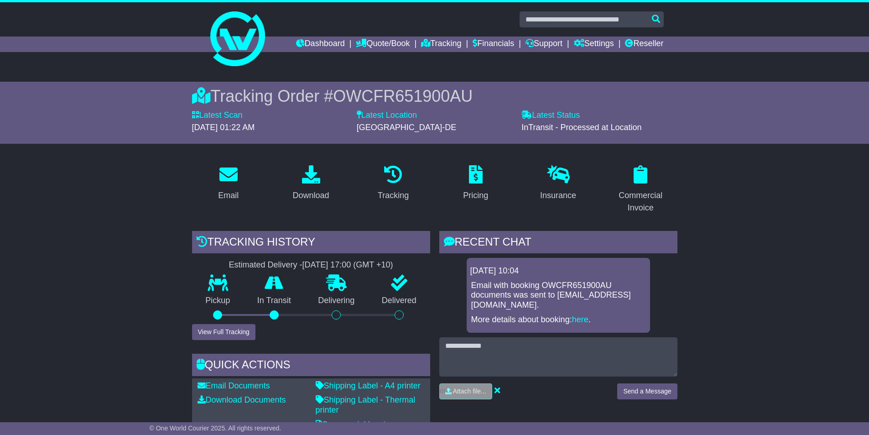 This screenshot has height=435, width=869. What do you see at coordinates (218, 301) in the screenshot?
I see `p: Pickup` at bounding box center [218, 301].